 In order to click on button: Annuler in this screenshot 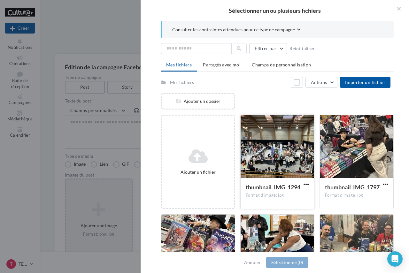, I will do `click(252, 263)`.